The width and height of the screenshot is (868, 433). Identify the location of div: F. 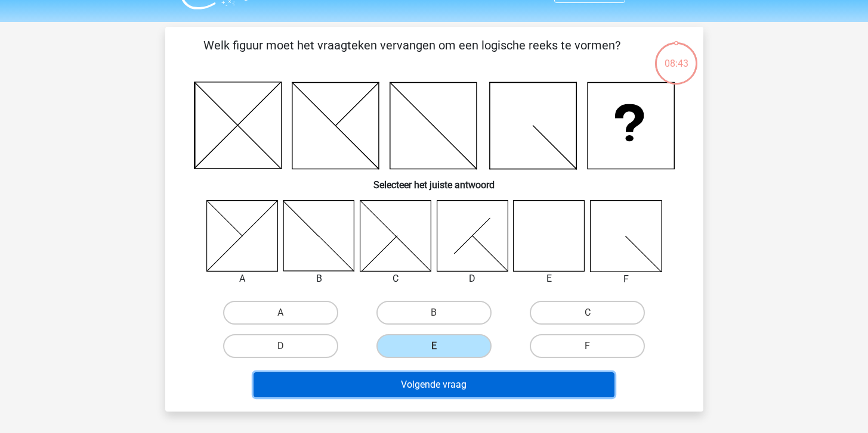
(625, 280).